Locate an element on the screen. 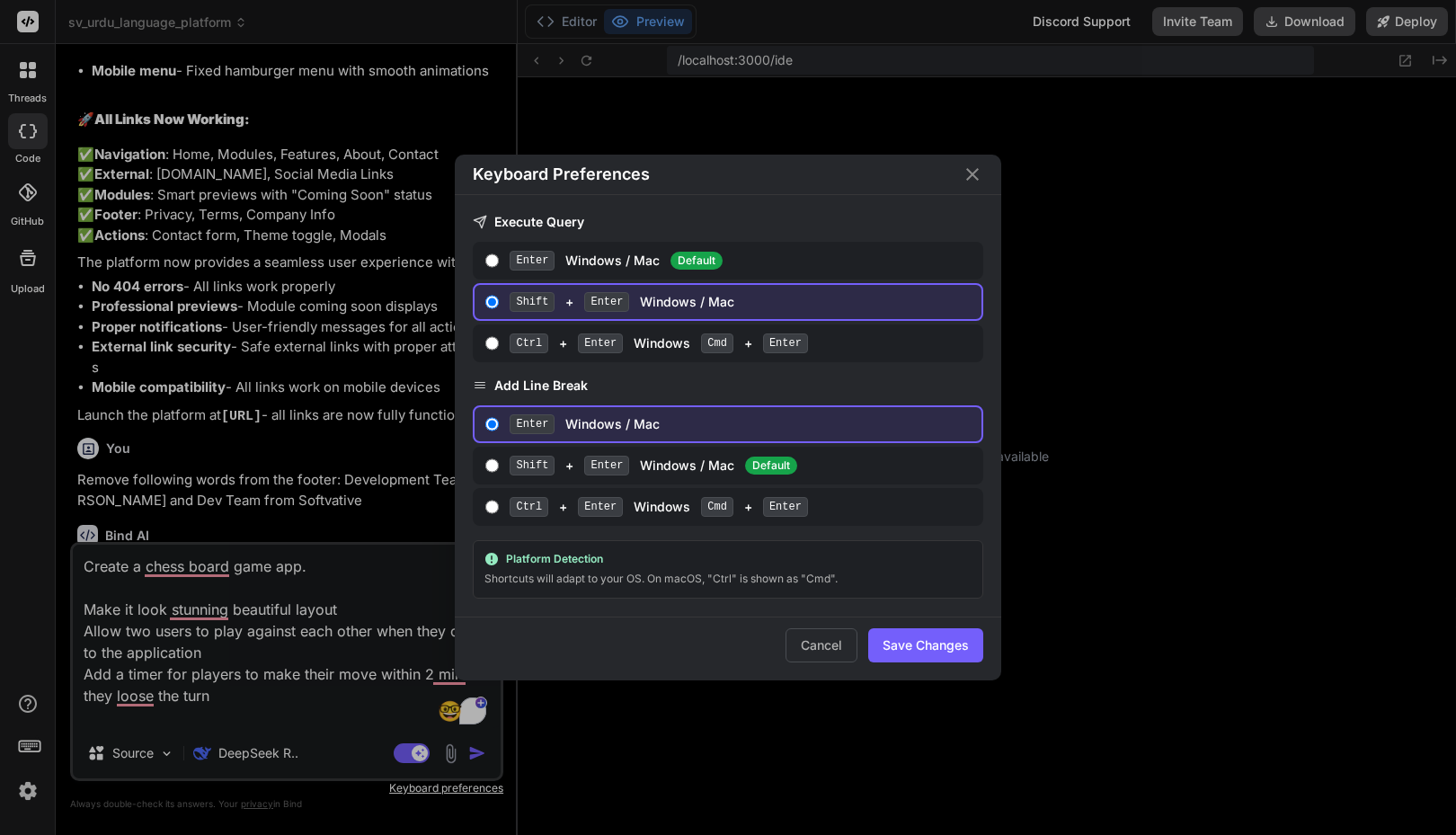 The width and height of the screenshot is (1456, 835). button: Save Changes is located at coordinates (926, 645).